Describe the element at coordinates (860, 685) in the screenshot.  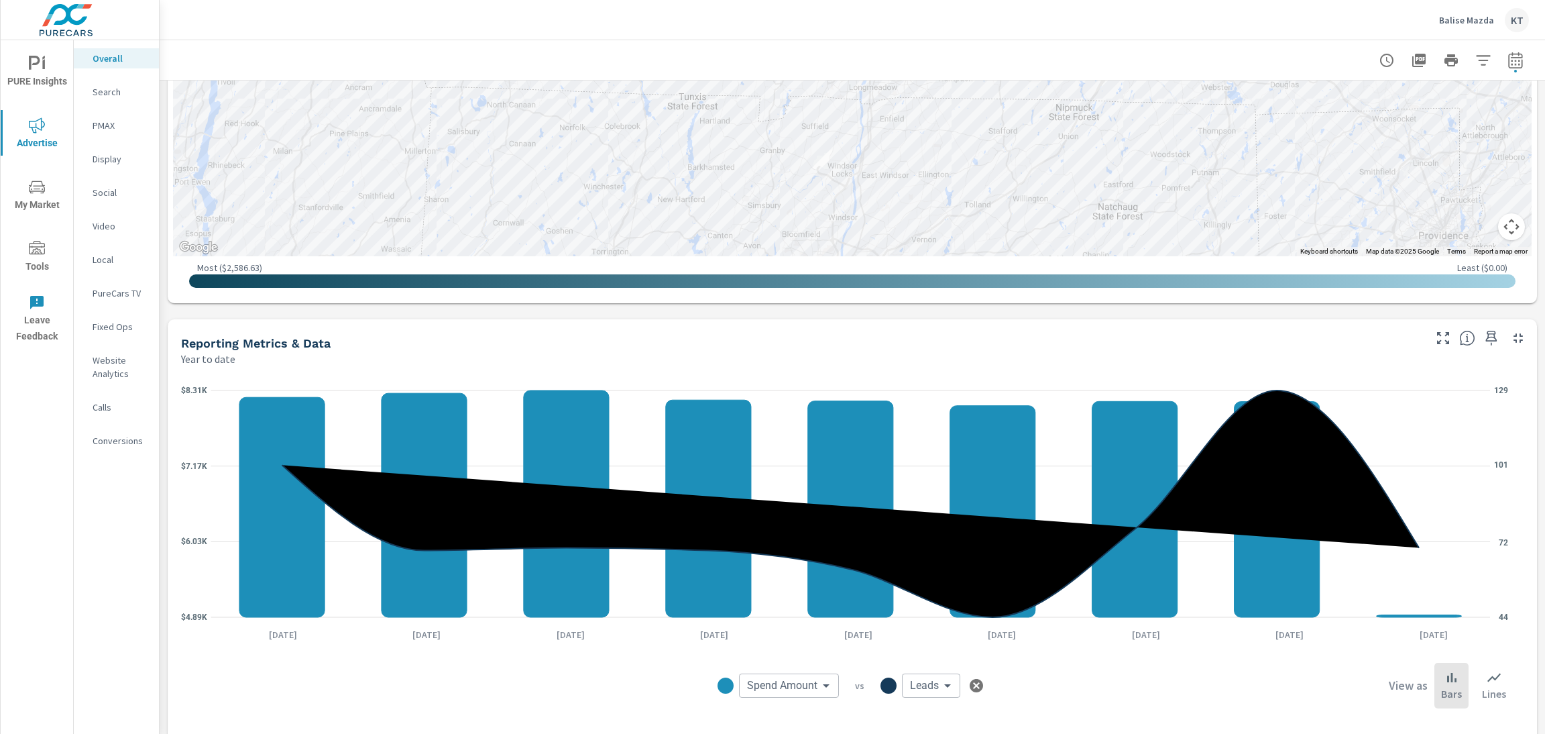
I see `p: vs` at that location.